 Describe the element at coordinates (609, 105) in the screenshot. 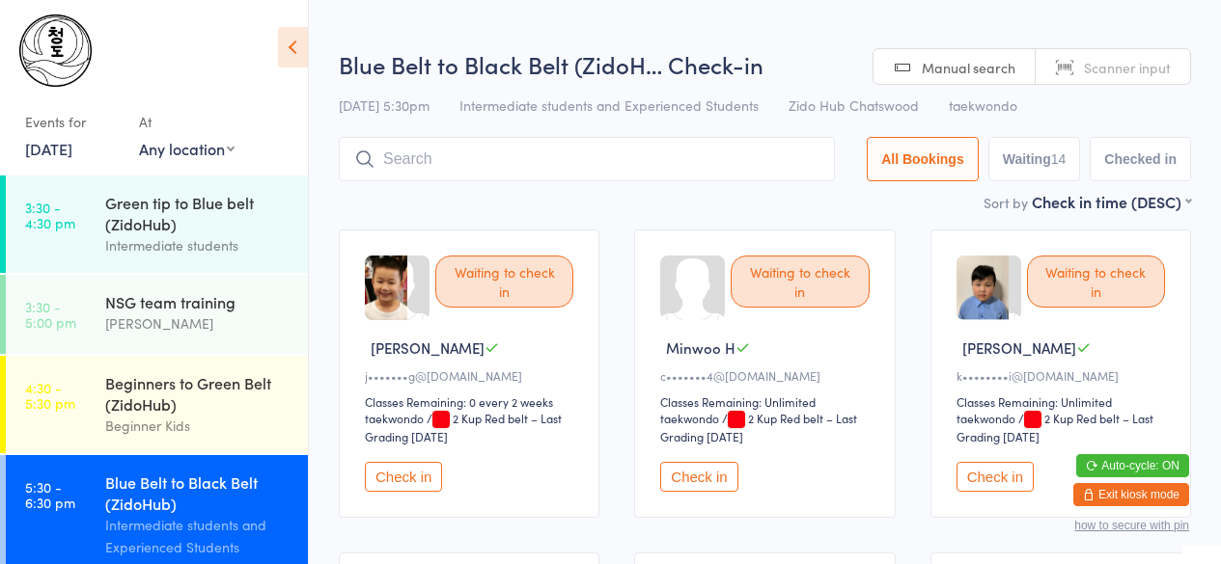

I see `span: Intermediate students and Experienced Students` at that location.